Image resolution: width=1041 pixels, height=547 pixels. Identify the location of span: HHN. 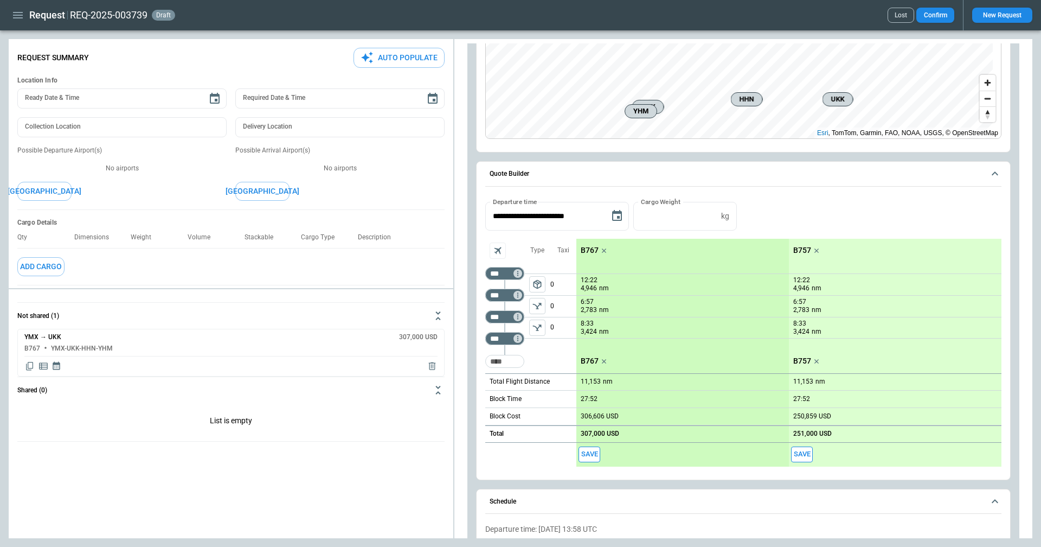
(747, 99).